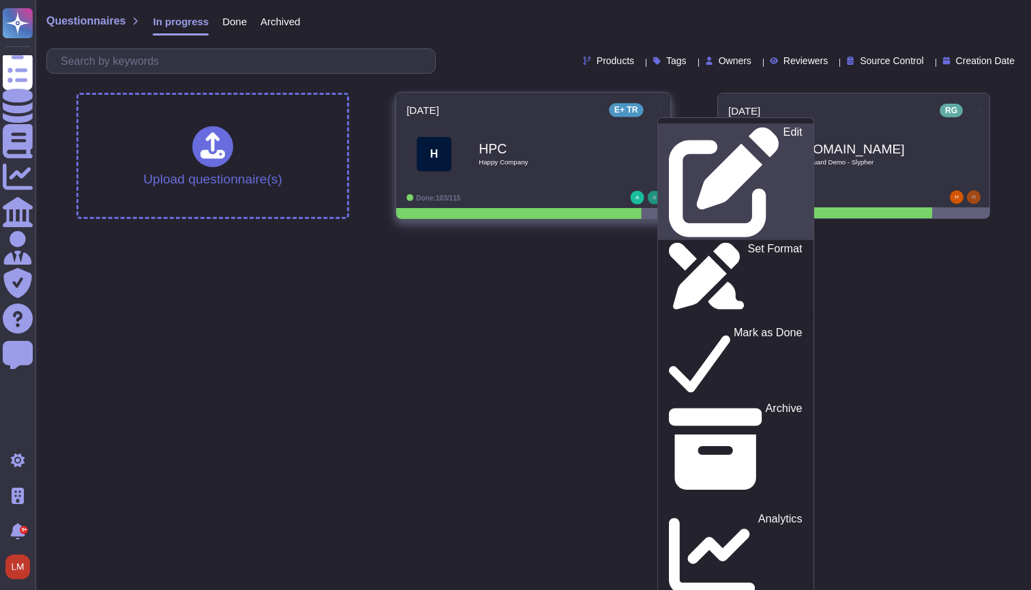 The image size is (1031, 590). What do you see at coordinates (438, 197) in the screenshot?
I see `span: Done: 103/115` at bounding box center [438, 197].